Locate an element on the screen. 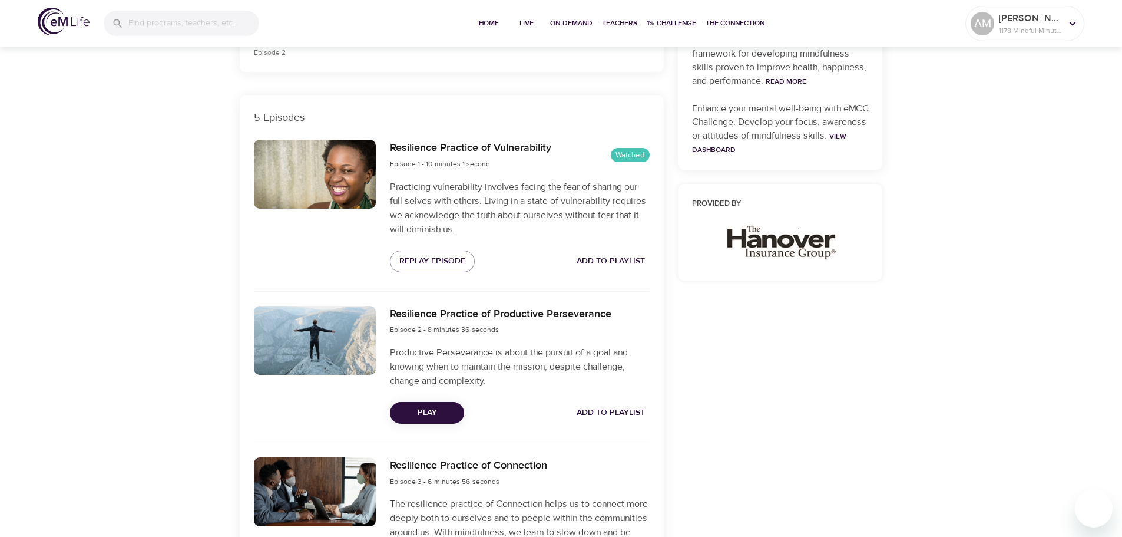 Image resolution: width=1122 pixels, height=537 pixels. span: Episode 3 - 6 minutes 56 seconds is located at coordinates (445, 481).